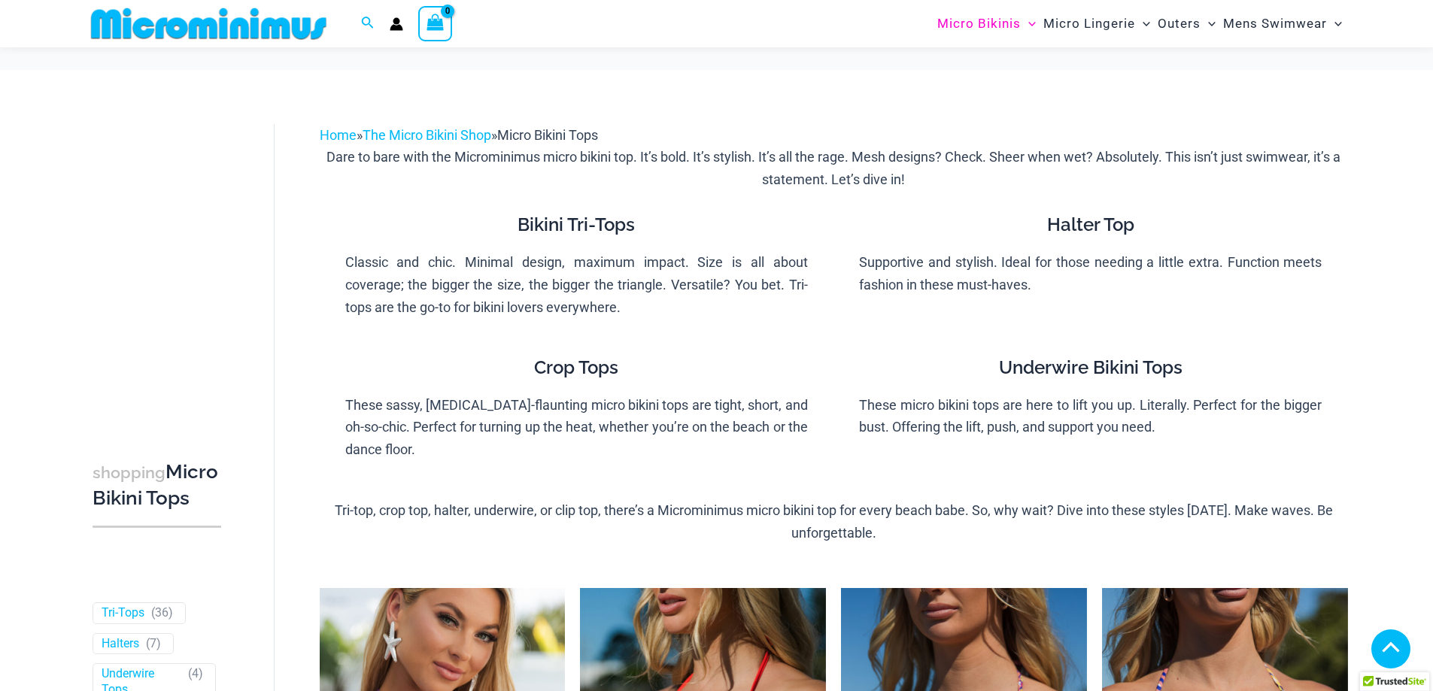  What do you see at coordinates (120, 644) in the screenshot?
I see `a: Halters` at bounding box center [120, 644].